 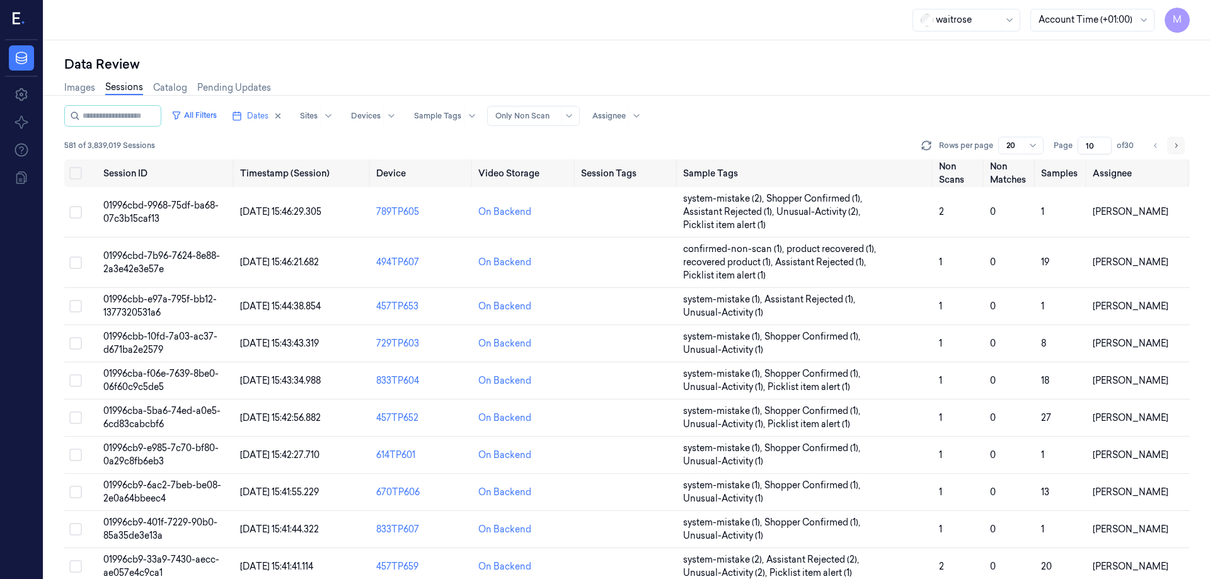 What do you see at coordinates (258, 116) in the screenshot?
I see `span: Dates` at bounding box center [258, 116].